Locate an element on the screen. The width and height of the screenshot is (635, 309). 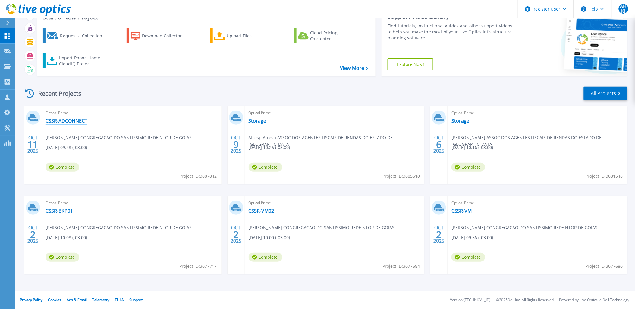
a: Upload Files is located at coordinates (244, 36).